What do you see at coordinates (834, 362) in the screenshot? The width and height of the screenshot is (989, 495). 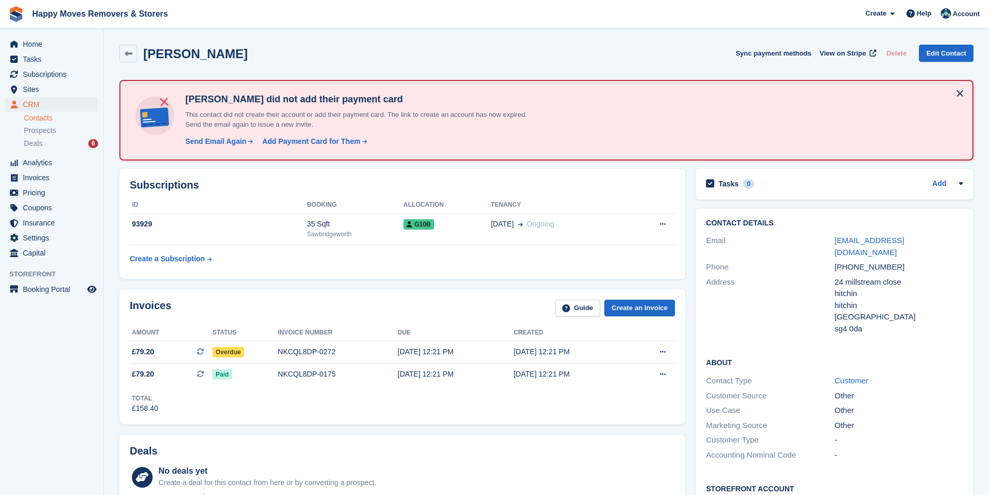 I see `h2: About` at bounding box center [834, 362].